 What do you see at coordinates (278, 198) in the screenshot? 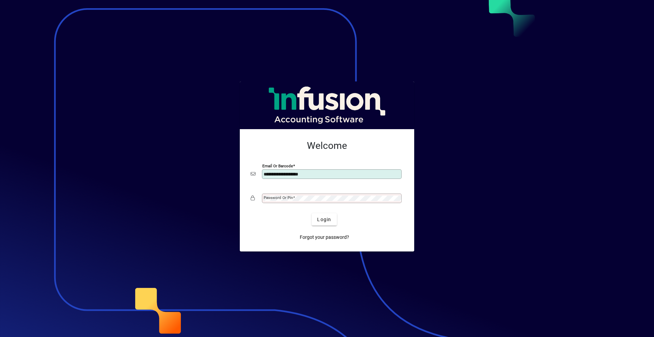
I see `mat-label: Password or Pin` at bounding box center [278, 198].